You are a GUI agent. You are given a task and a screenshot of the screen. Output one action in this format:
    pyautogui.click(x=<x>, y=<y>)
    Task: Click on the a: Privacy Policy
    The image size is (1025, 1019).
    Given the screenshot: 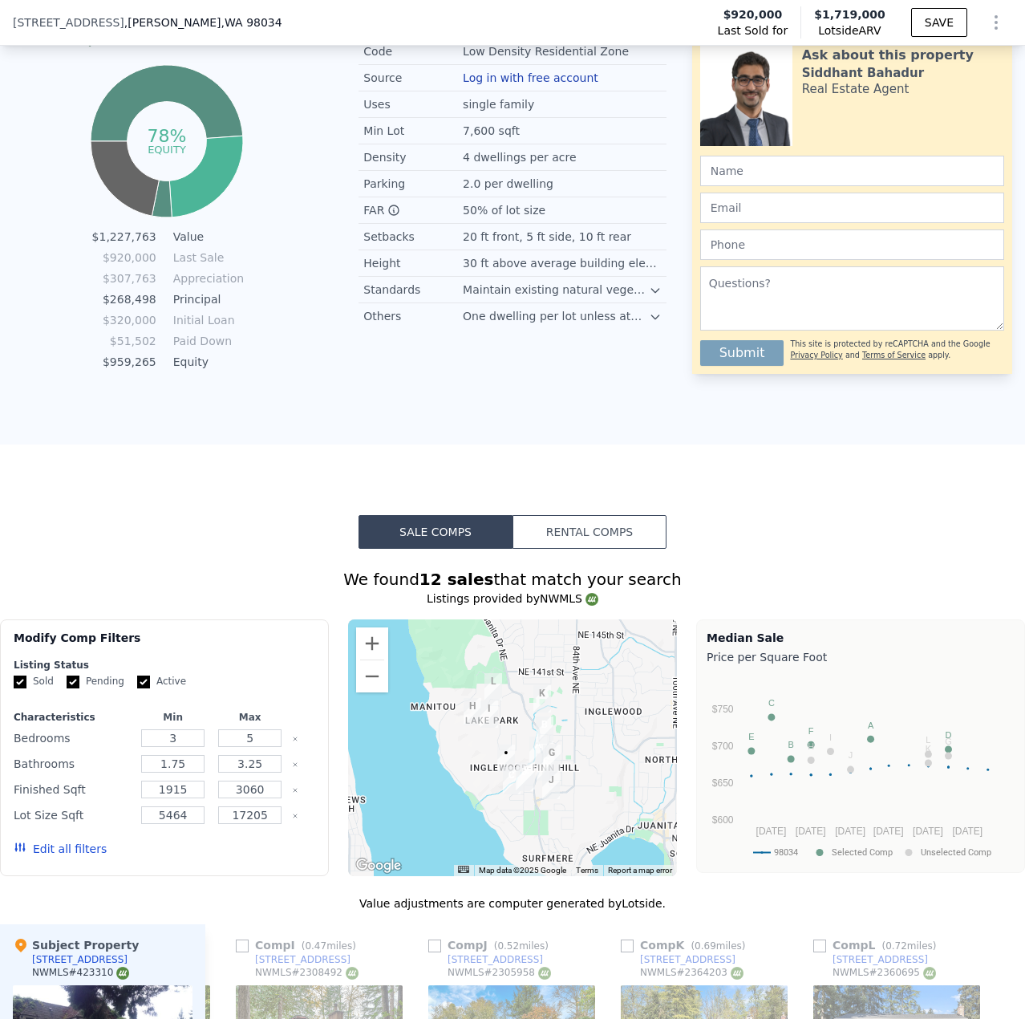 What is the action you would take?
    pyautogui.click(x=816, y=355)
    